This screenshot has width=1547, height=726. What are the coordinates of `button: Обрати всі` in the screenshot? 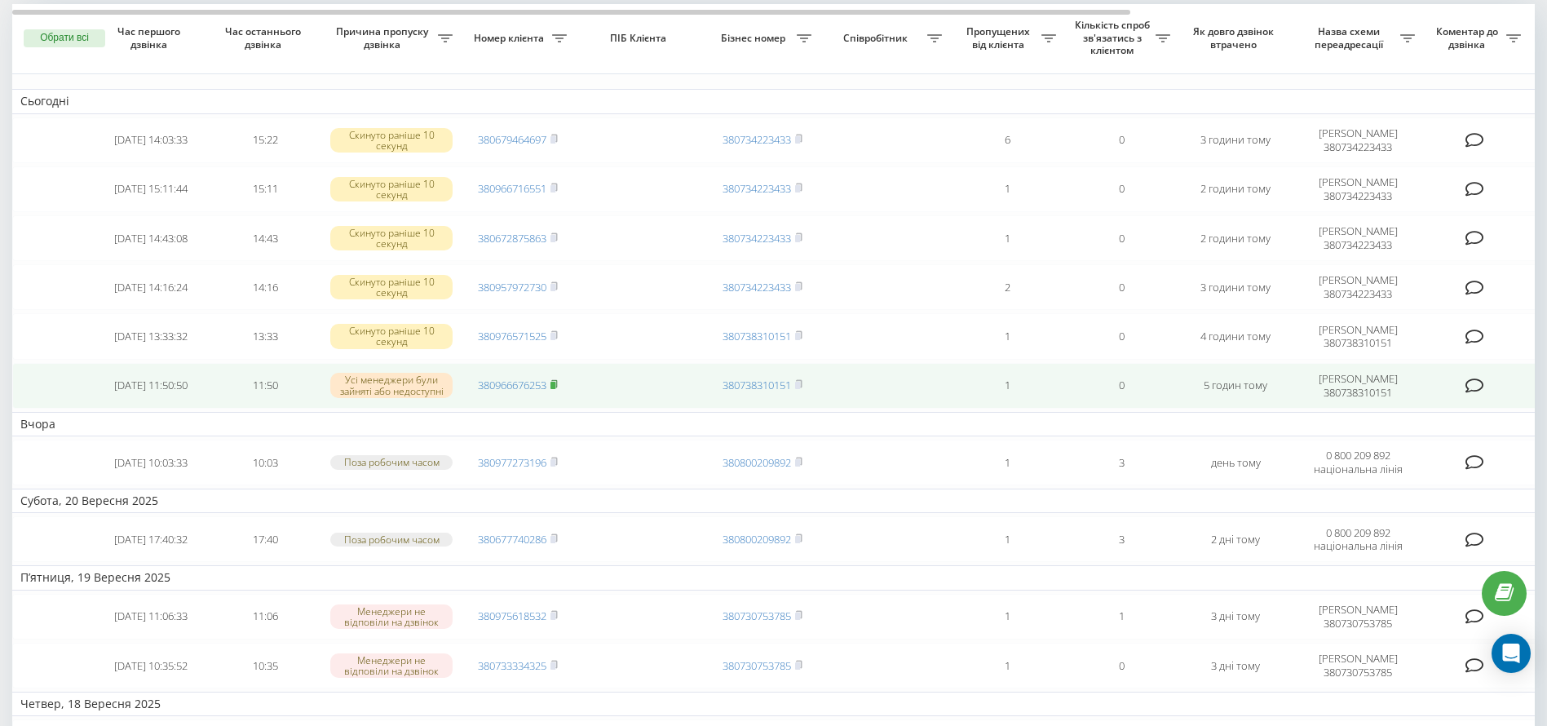 It's located at (64, 38).